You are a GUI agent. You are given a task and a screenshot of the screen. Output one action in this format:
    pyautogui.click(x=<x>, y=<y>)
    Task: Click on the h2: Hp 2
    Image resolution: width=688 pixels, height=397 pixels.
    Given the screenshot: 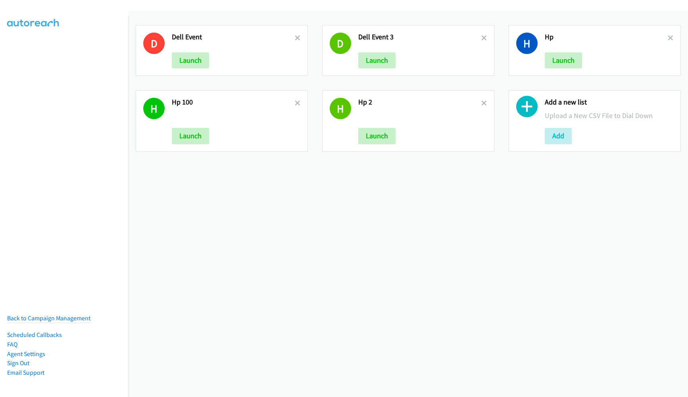 What is the action you would take?
    pyautogui.click(x=420, y=102)
    